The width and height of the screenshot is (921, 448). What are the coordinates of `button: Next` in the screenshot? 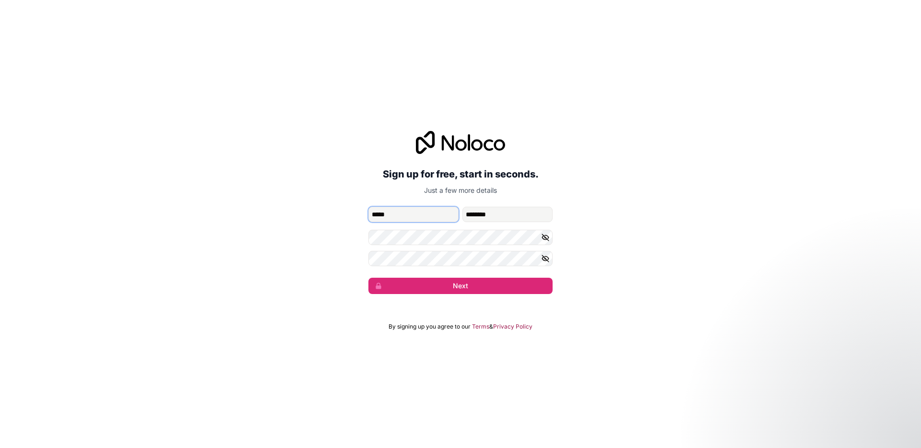 It's located at (461, 286).